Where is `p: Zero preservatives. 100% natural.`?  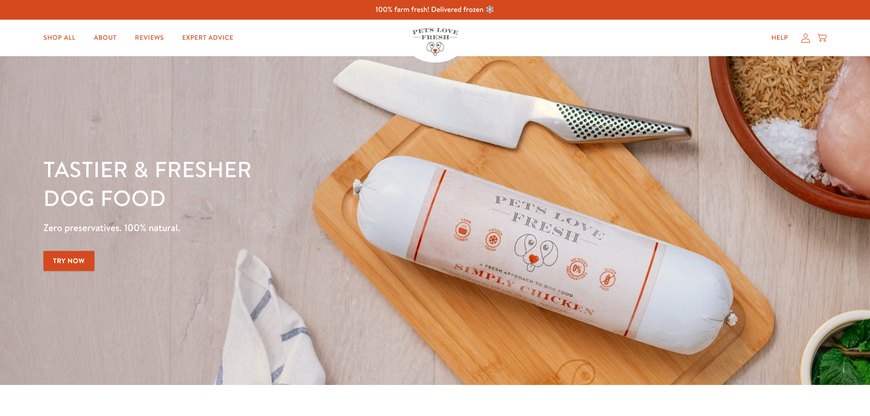
p: Zero preservatives. 100% natural. is located at coordinates (304, 228).